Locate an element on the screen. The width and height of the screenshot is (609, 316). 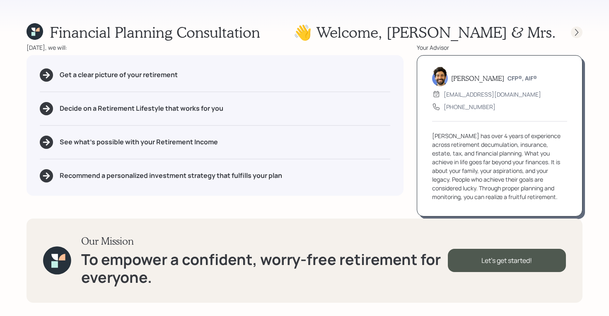
h5: Decide on a Retirement Lifestyle that works for you is located at coordinates (141, 108).